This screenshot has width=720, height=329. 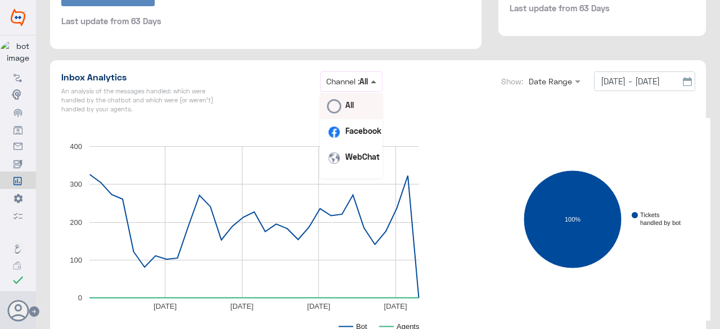 What do you see at coordinates (334, 132) in the screenshot?
I see `img: facebook.png` at bounding box center [334, 132].